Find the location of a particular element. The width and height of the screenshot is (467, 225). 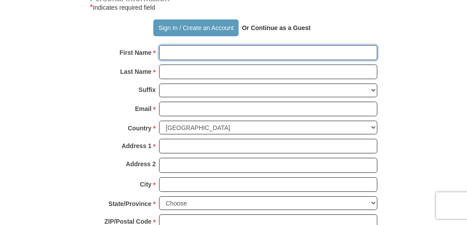

strong: Country is located at coordinates (139, 128).